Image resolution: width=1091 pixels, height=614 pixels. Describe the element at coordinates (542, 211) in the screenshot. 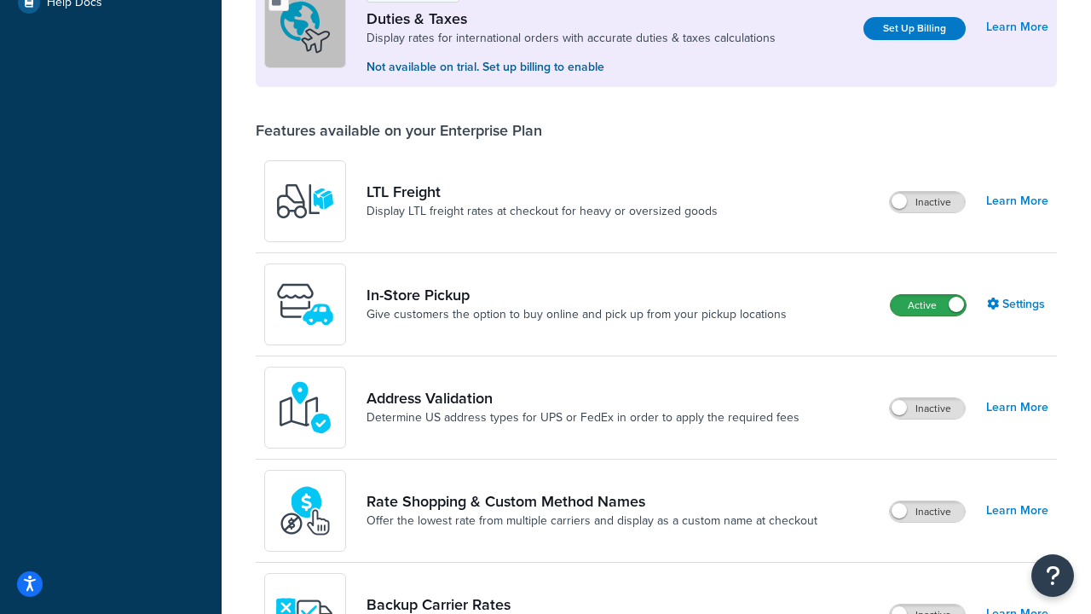

I see `a: Display LTL freight rates at checkout for heavy or oversized goods` at that location.